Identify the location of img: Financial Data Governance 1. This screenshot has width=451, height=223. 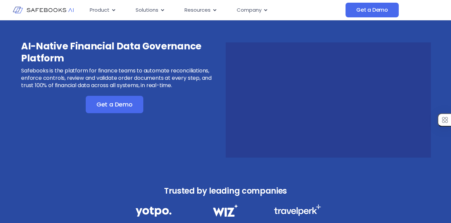
(153, 212).